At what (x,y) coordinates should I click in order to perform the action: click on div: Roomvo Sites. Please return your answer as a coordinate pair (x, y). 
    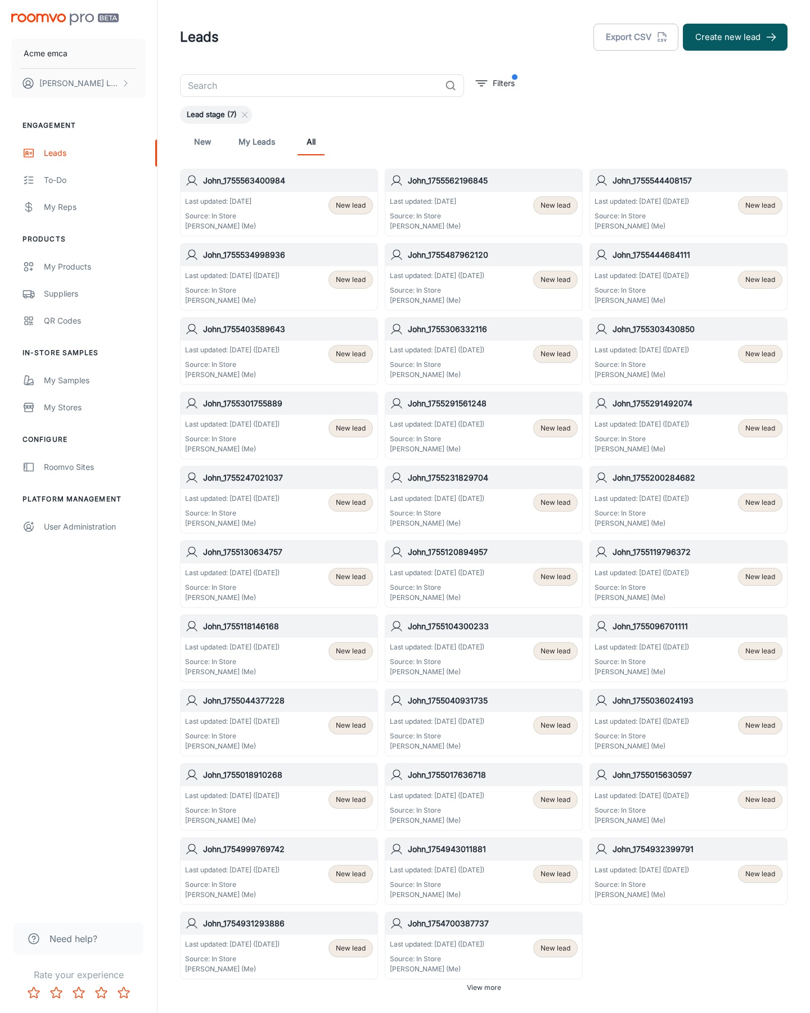
    Looking at the image, I should click on (95, 467).